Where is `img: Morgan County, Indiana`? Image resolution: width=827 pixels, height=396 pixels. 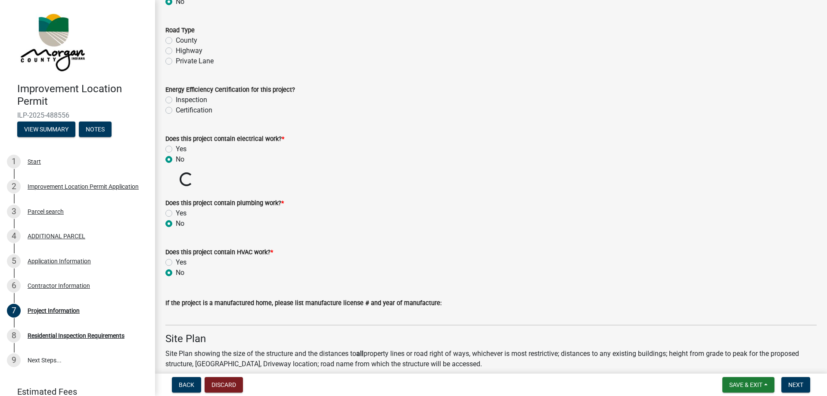 img: Morgan County, Indiana is located at coordinates (52, 41).